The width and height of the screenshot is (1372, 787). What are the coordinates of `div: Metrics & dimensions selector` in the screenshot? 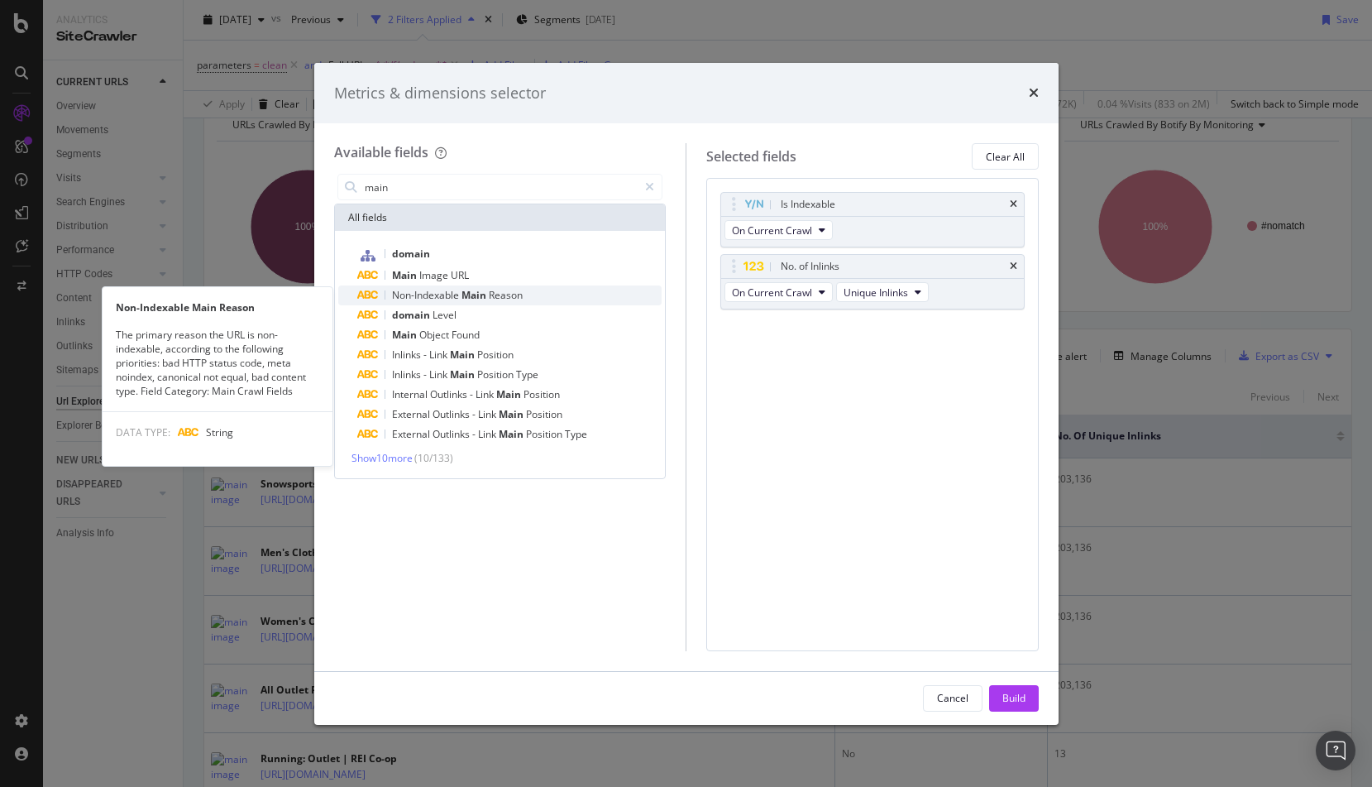 It's located at (440, 93).